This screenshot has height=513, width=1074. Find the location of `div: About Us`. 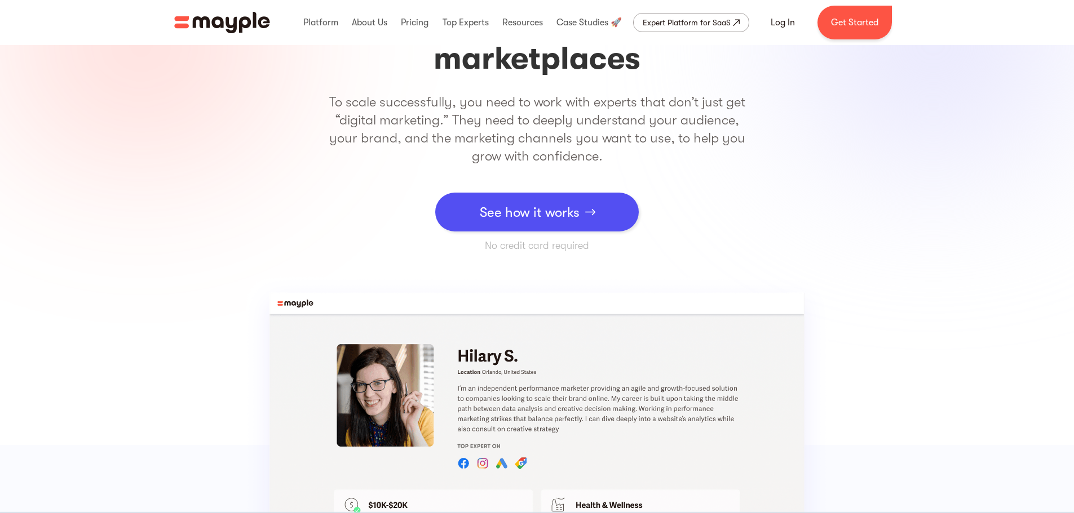

div: About Us is located at coordinates (369, 23).